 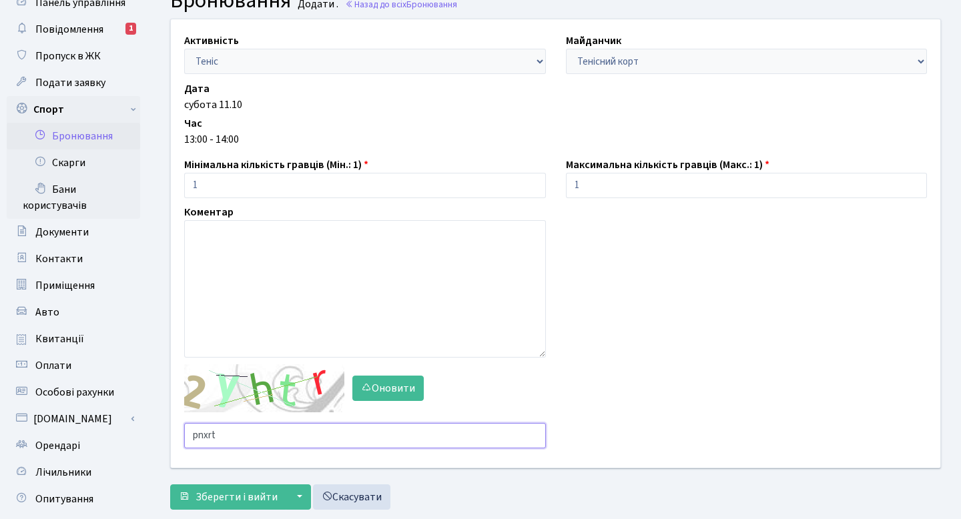 I want to click on a: Оплати, so click(x=73, y=366).